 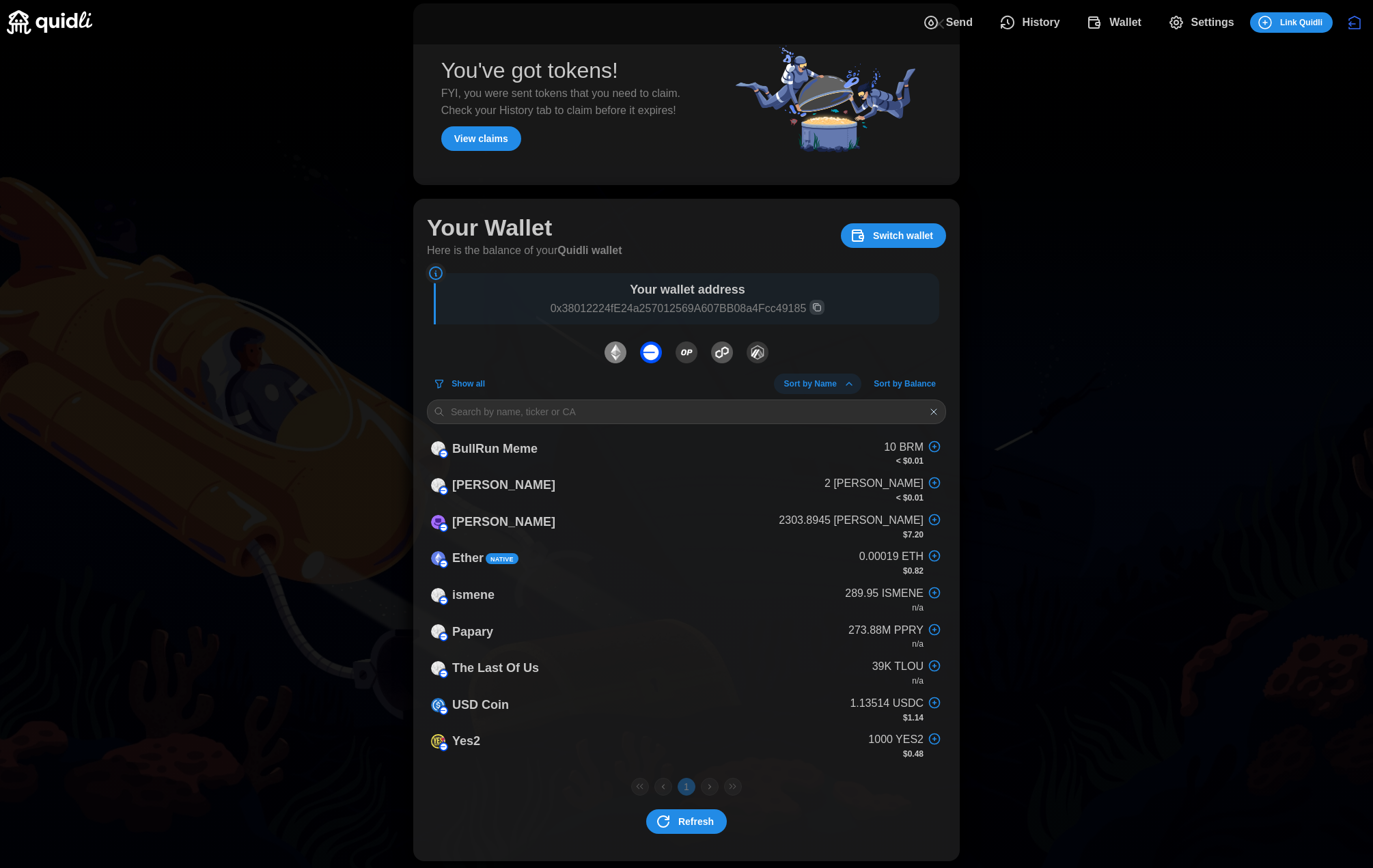 I want to click on img: USDC (on Base), so click(x=438, y=705).